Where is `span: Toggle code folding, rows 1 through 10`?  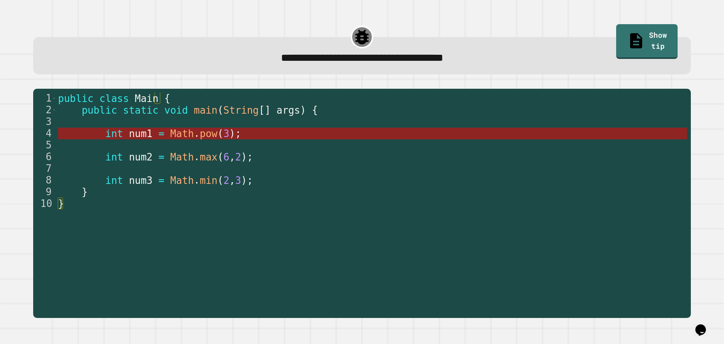 span: Toggle code folding, rows 1 through 10 is located at coordinates (54, 98).